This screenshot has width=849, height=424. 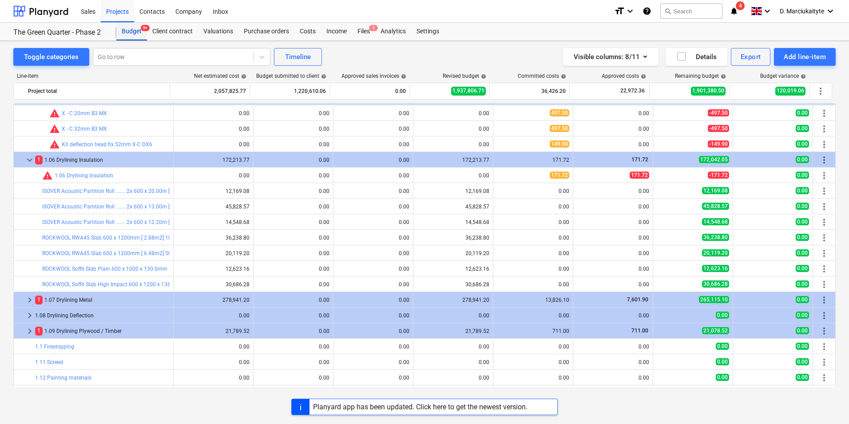 What do you see at coordinates (453, 191) in the screenshot?
I see `div: 12,169.08` at bounding box center [453, 191].